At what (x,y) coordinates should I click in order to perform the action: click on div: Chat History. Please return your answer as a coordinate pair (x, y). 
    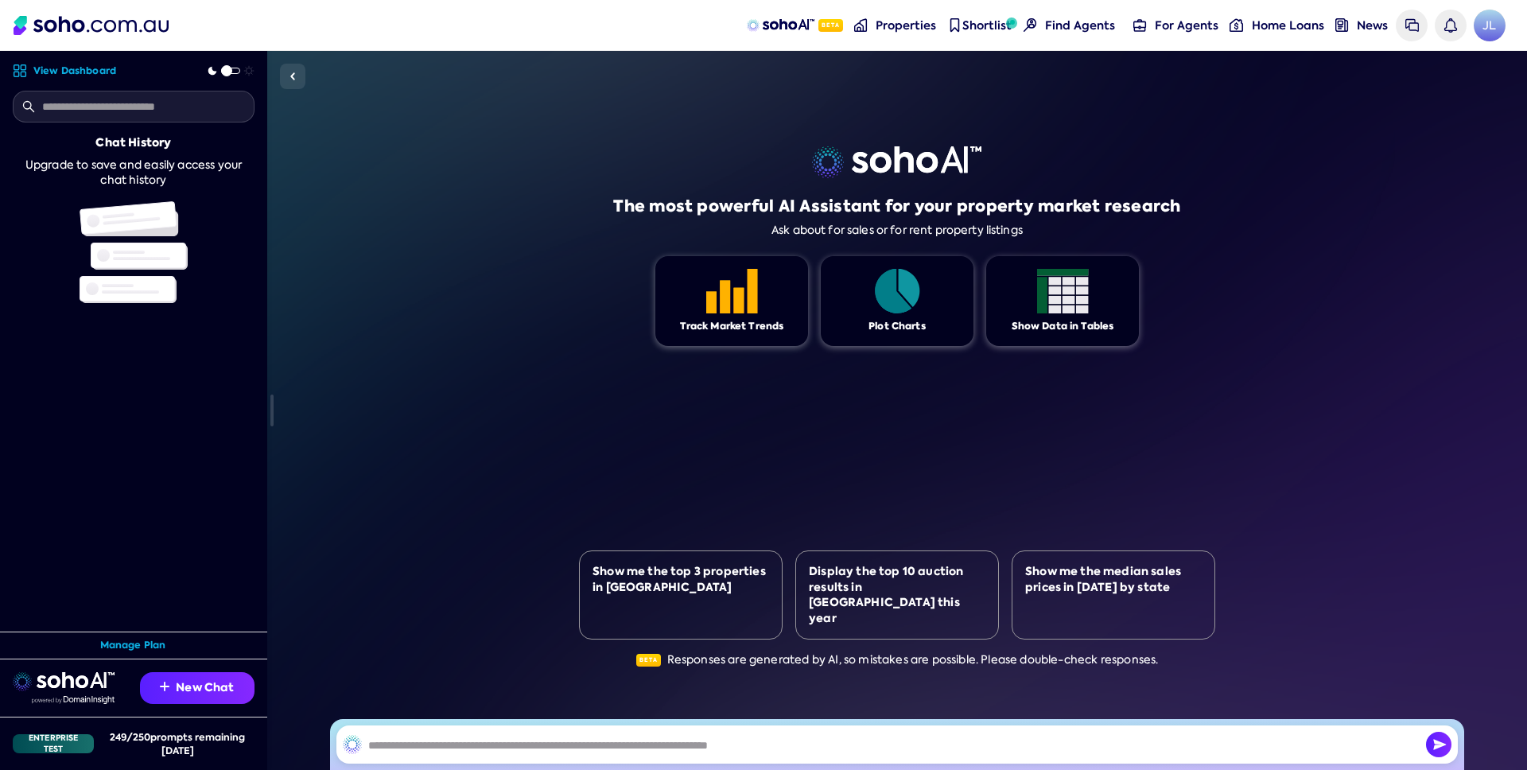
    Looking at the image, I should click on (133, 143).